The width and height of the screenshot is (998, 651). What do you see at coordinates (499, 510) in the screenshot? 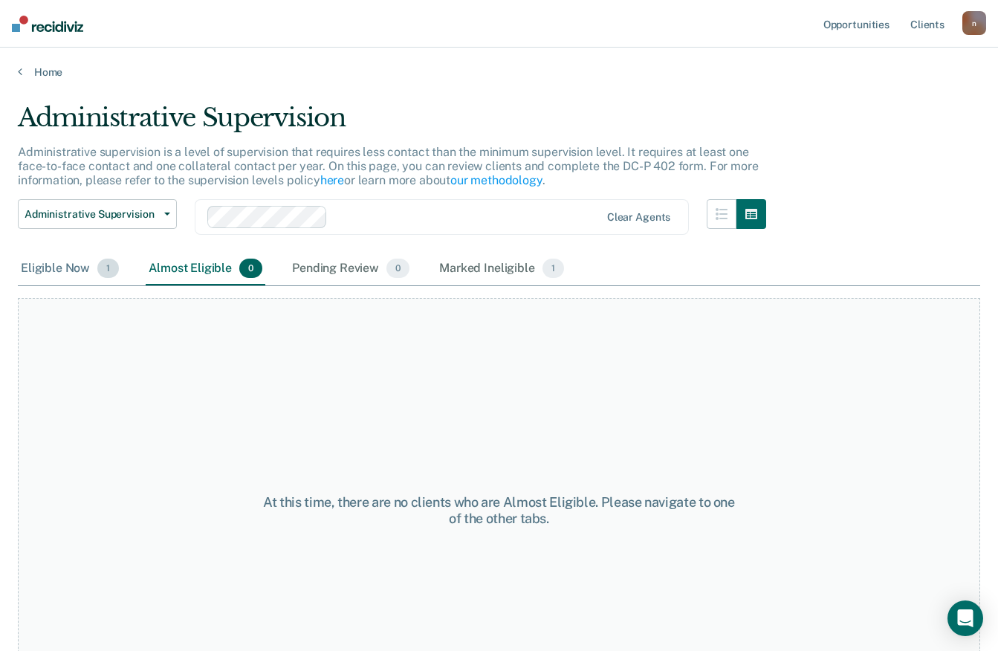
I see `div: At this time, there are no clients who are Almost Eligible. Please navigate to one of the other t...` at bounding box center [499, 510].